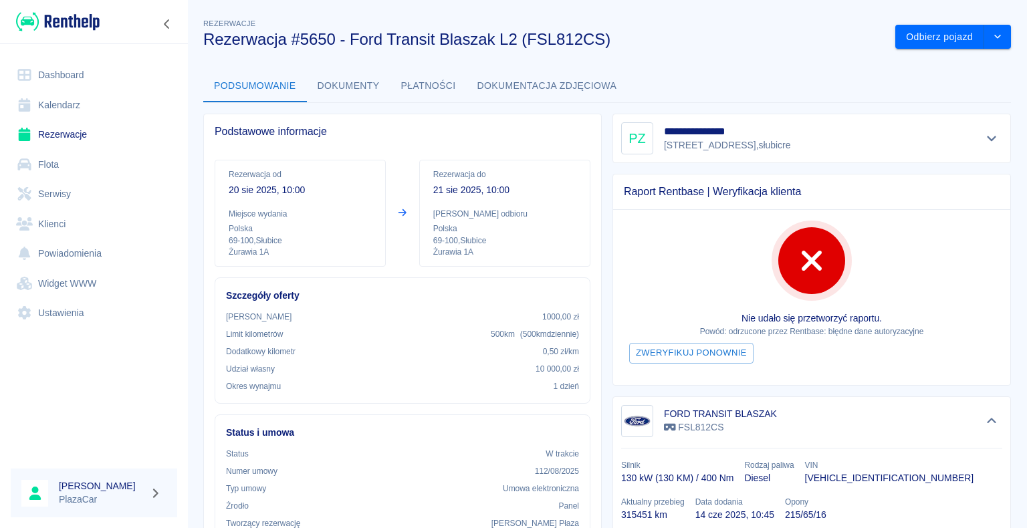 This screenshot has height=528, width=1027. What do you see at coordinates (557, 369) in the screenshot?
I see `p: 10 000,00 zł` at bounding box center [557, 369].